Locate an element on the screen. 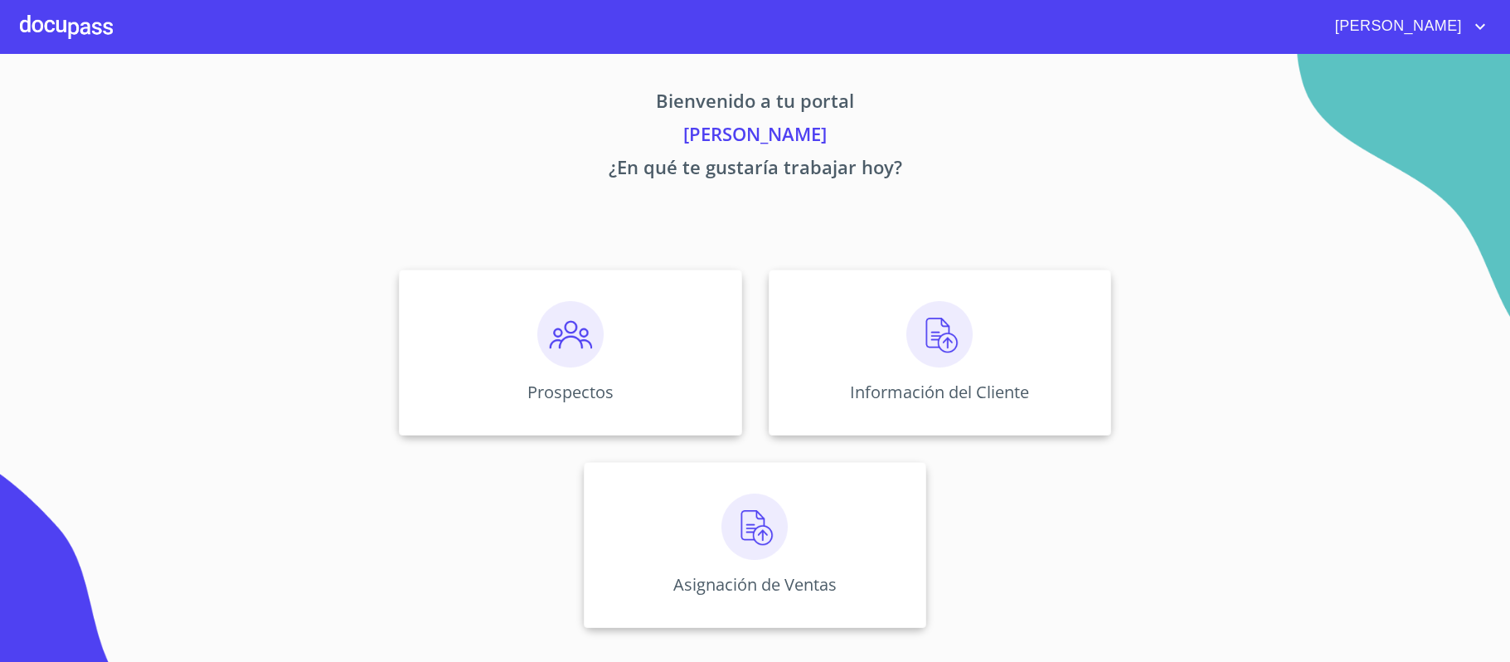 This screenshot has width=1510, height=662. p: ¿En qué te gustaría trabajar hoy? is located at coordinates (755, 170).